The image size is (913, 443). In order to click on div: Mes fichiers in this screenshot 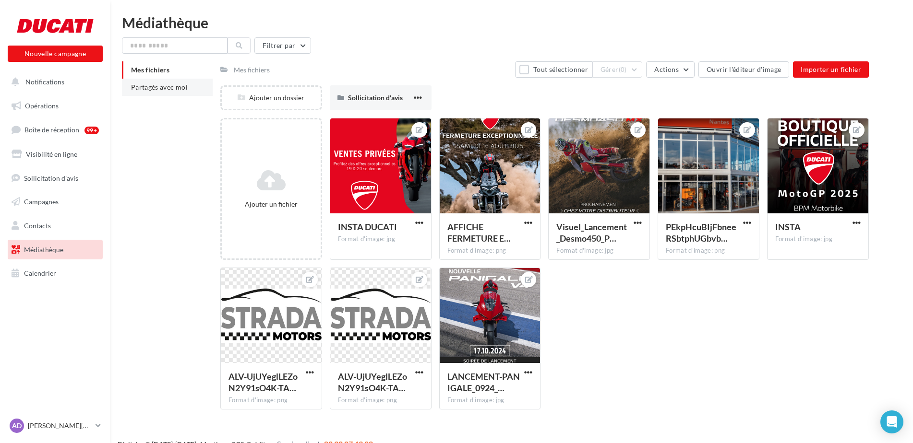, I will do `click(251, 70)`.